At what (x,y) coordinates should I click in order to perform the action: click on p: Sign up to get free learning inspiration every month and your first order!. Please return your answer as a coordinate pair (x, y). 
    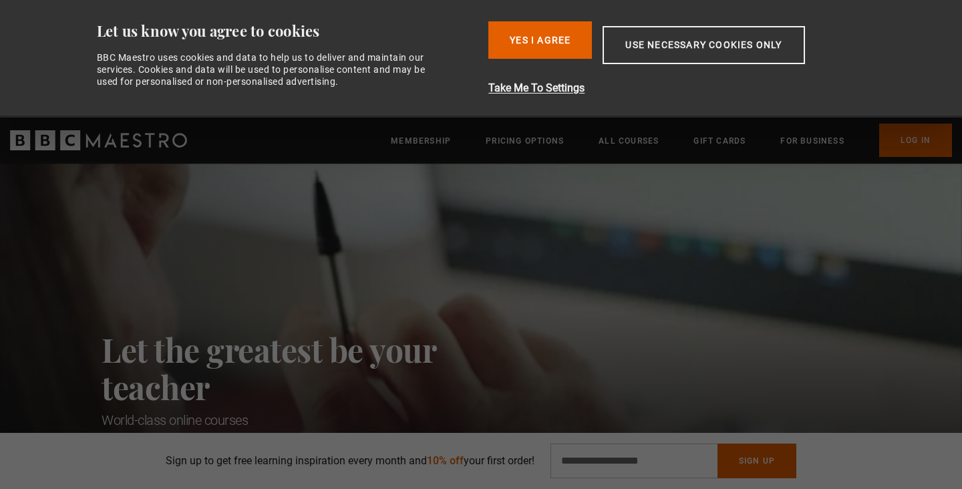
    Looking at the image, I should click on (350, 461).